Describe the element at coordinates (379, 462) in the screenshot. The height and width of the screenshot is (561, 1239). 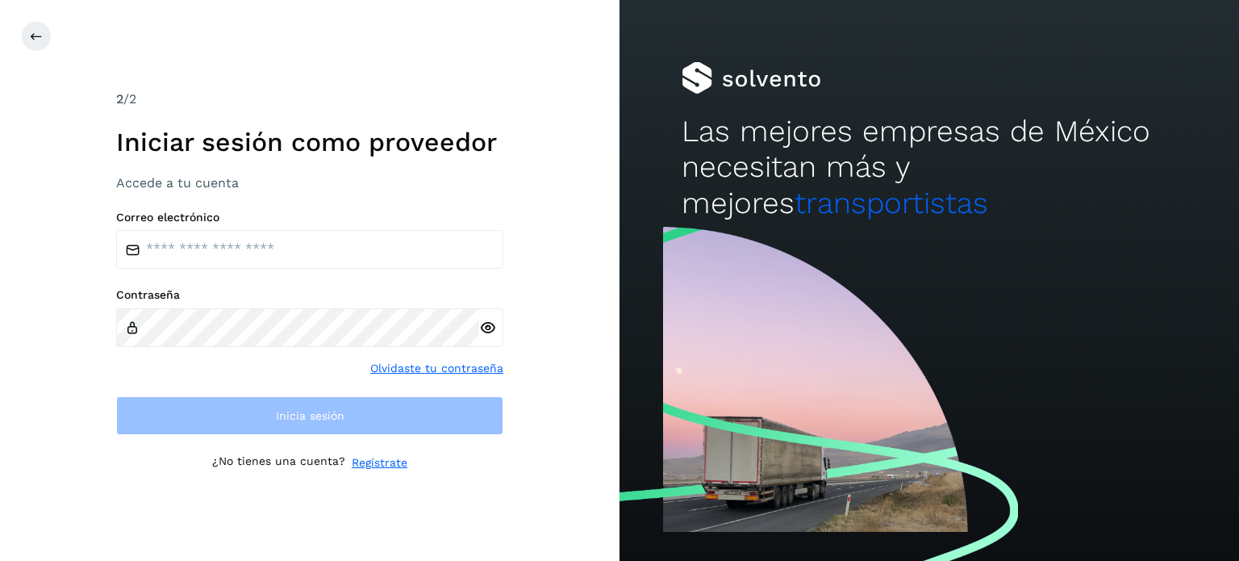
I see `a: Regístrate` at that location.